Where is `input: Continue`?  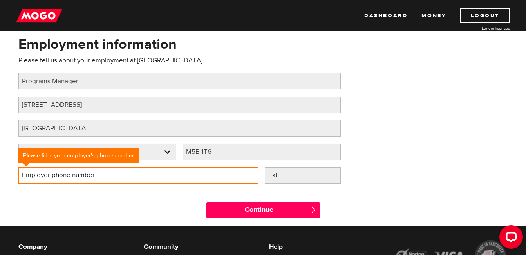 input: Continue is located at coordinates (263, 210).